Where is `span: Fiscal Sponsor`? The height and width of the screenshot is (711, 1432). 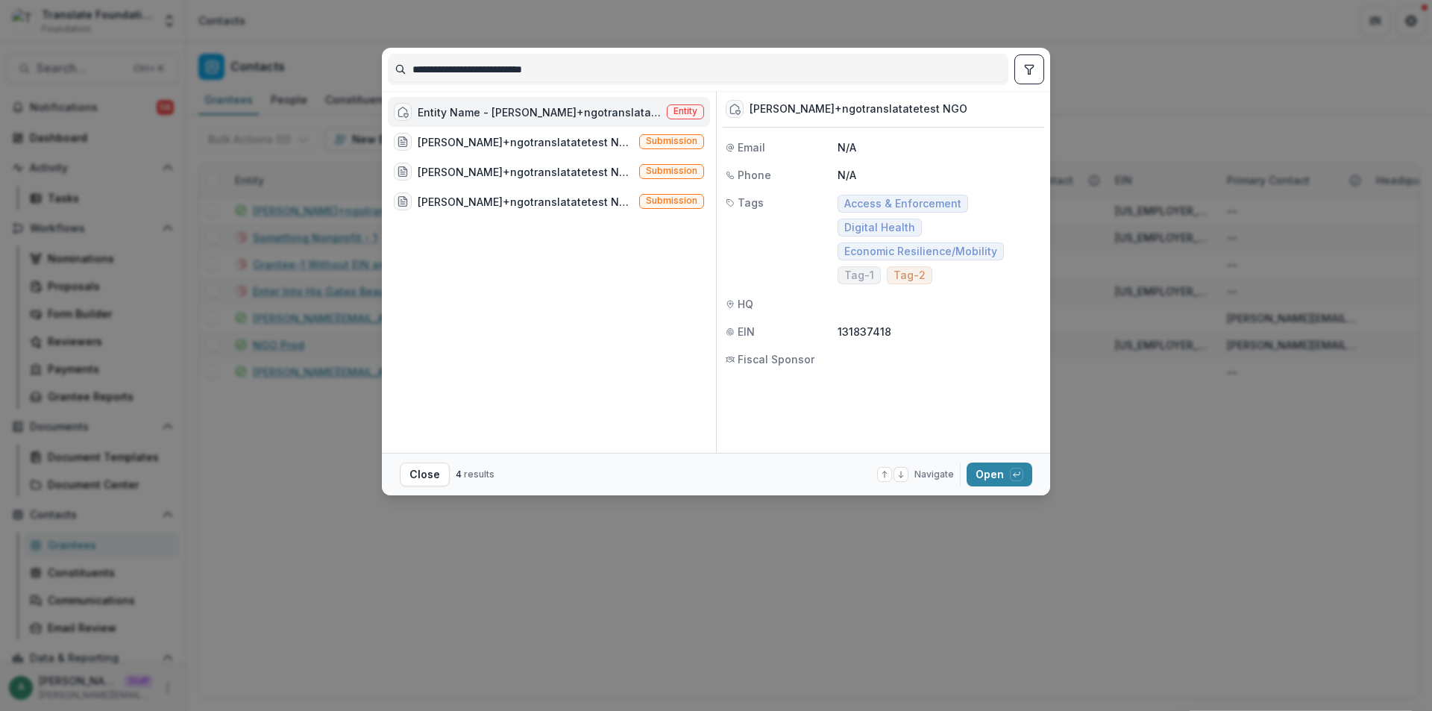
span: Fiscal Sponsor is located at coordinates (776, 359).